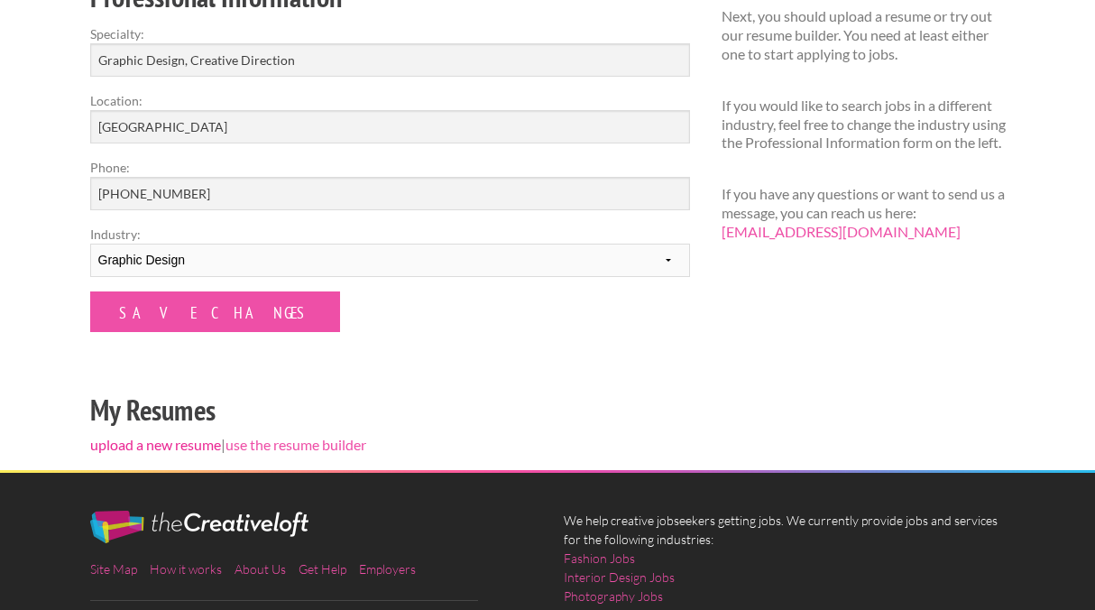 The width and height of the screenshot is (1095, 610). Describe the element at coordinates (863, 213) in the screenshot. I see `p: If you have any questions or want to send us a message, you can reach us here:` at that location.